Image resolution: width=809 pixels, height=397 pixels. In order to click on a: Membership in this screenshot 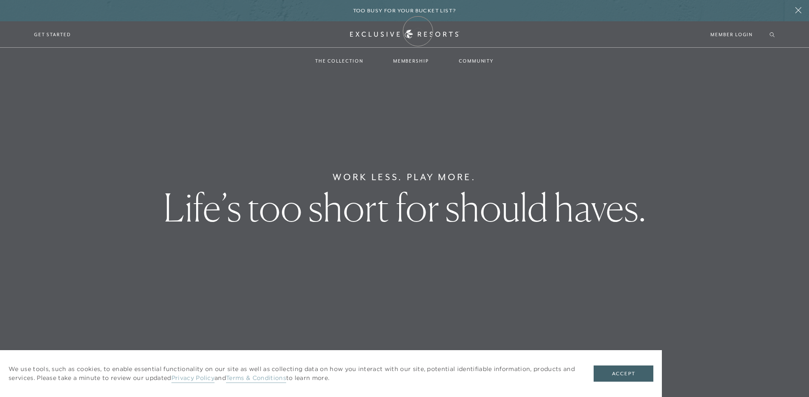, I will do `click(411, 61)`.